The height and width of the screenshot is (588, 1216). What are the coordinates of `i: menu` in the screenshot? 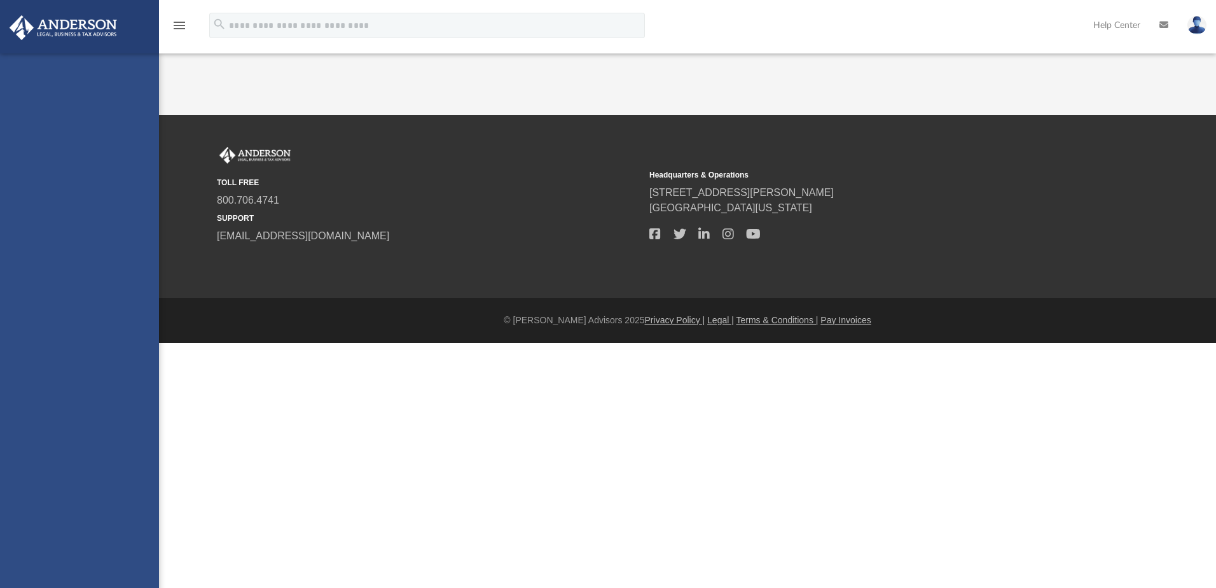 It's located at (179, 25).